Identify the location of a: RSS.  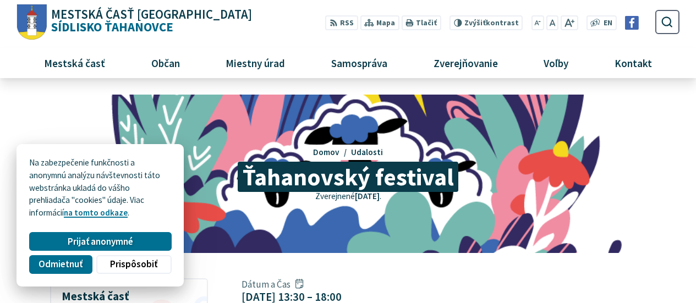
(341, 23).